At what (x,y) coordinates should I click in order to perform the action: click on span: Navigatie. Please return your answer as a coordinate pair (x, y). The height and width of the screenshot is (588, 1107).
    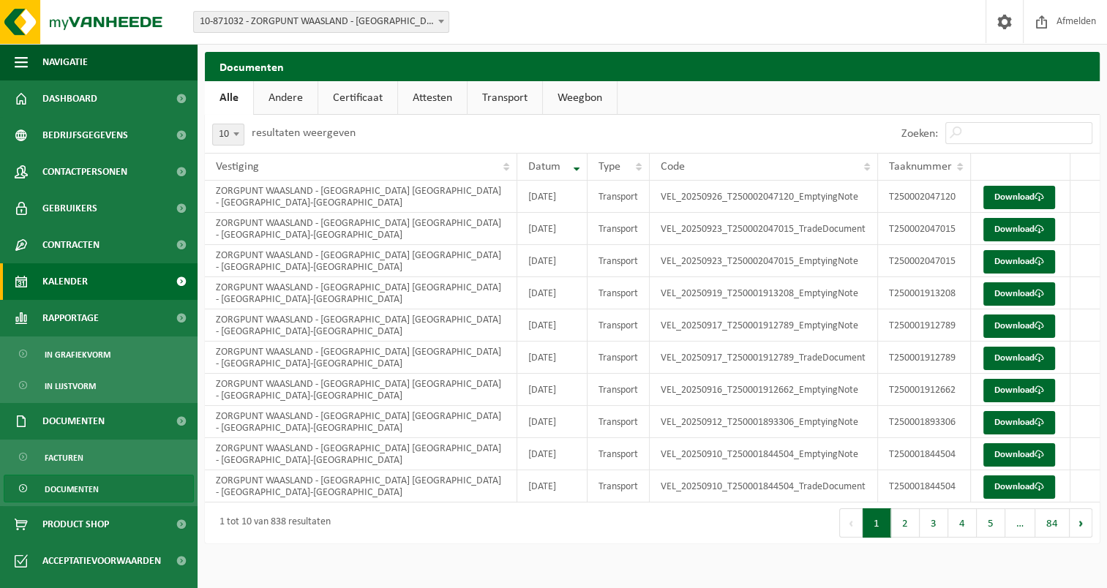
    Looking at the image, I should click on (65, 62).